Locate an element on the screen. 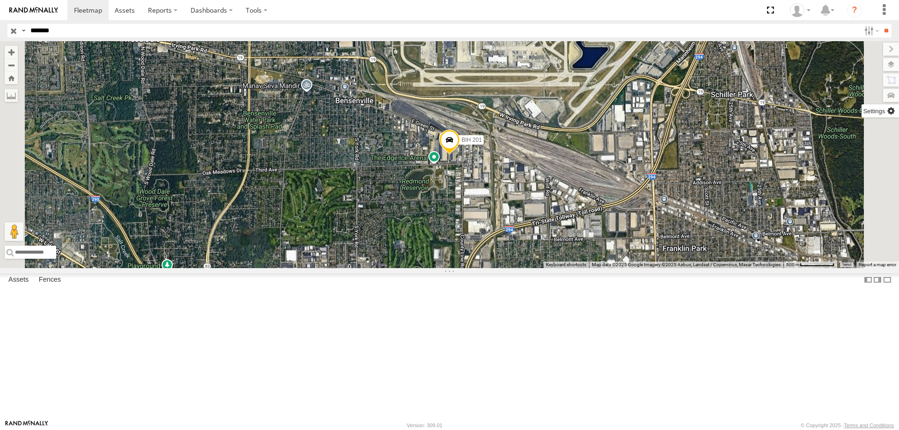 The image size is (899, 430). label: Search Filter Options is located at coordinates (870, 30).